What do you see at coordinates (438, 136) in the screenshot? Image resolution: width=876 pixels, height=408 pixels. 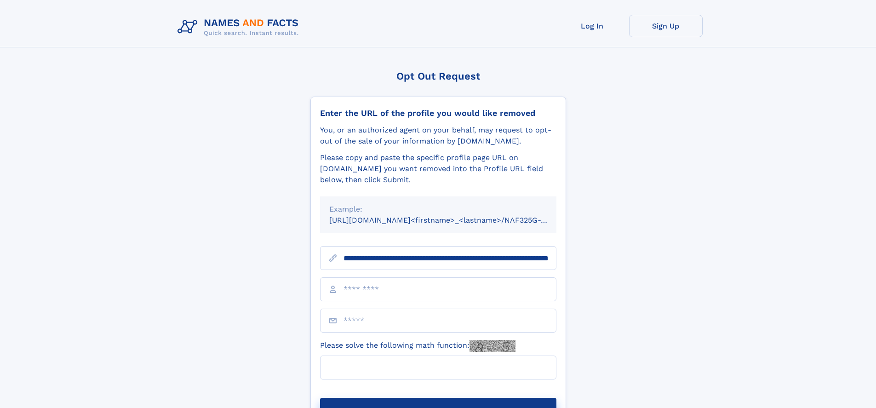 I see `div: You, or an authorized agent on your behalf, may request to opt-out of the sale of your informatio...` at bounding box center [438, 136].